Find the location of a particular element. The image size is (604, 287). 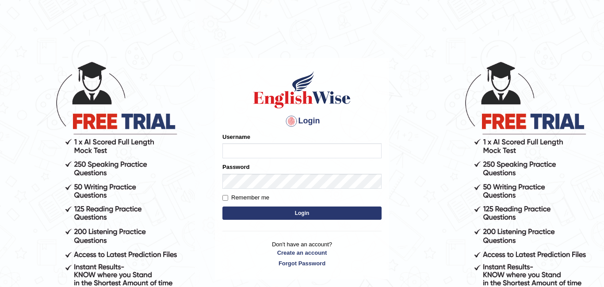

label: Remember me is located at coordinates (246, 198).